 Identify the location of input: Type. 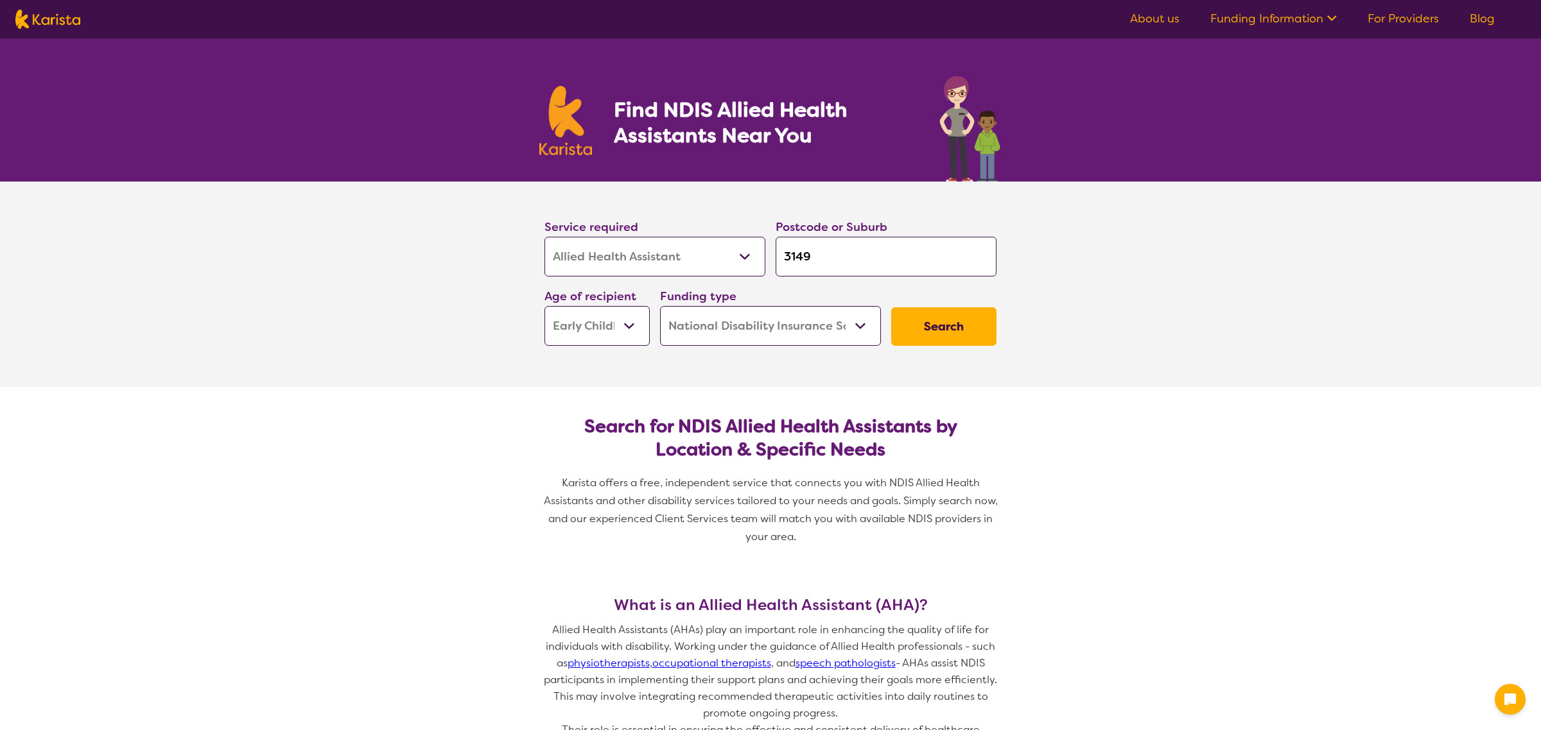
(886, 257).